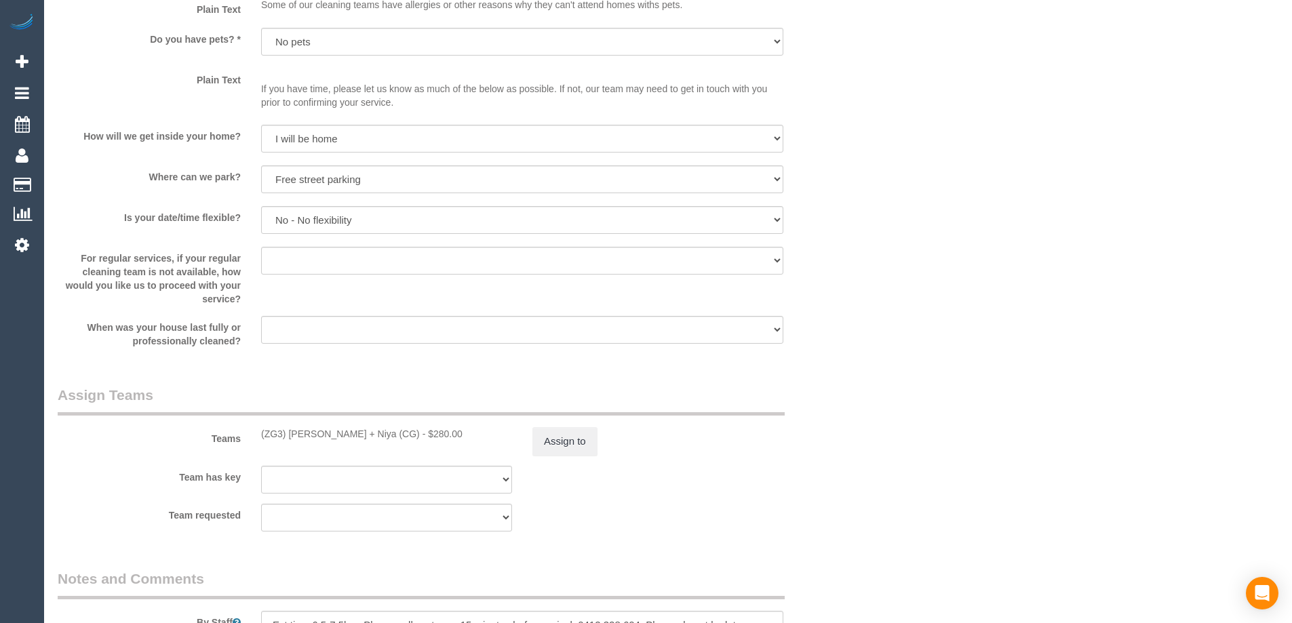  What do you see at coordinates (149, 37) in the screenshot?
I see `label: Do you have pets? *` at bounding box center [149, 37].